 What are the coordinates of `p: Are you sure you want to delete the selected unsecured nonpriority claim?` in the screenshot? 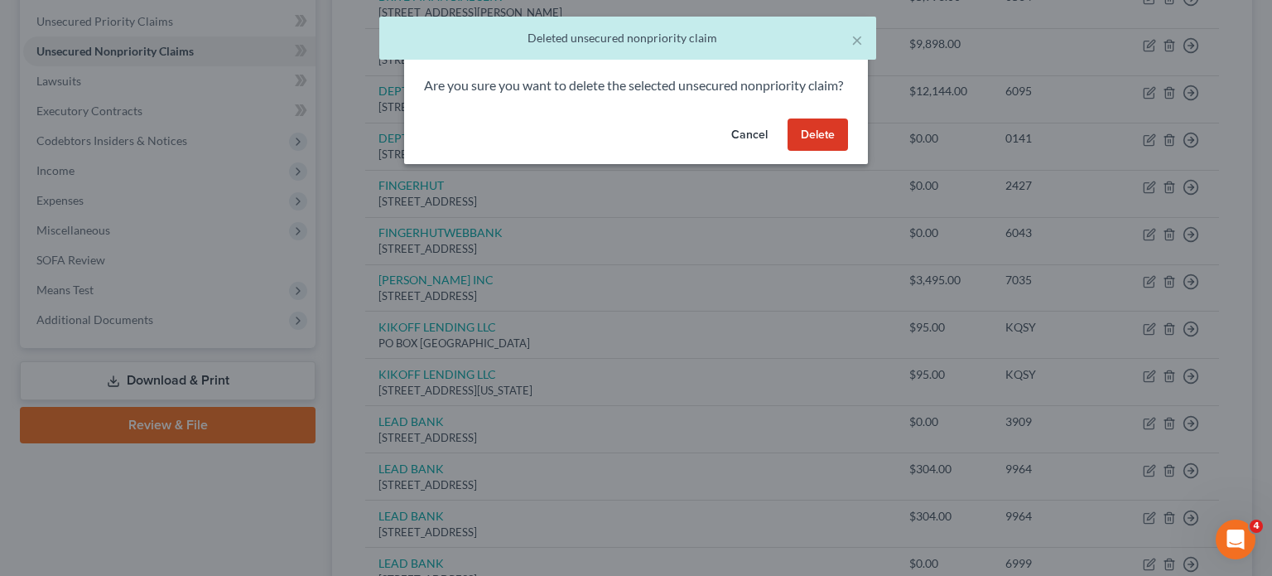 It's located at (636, 85).